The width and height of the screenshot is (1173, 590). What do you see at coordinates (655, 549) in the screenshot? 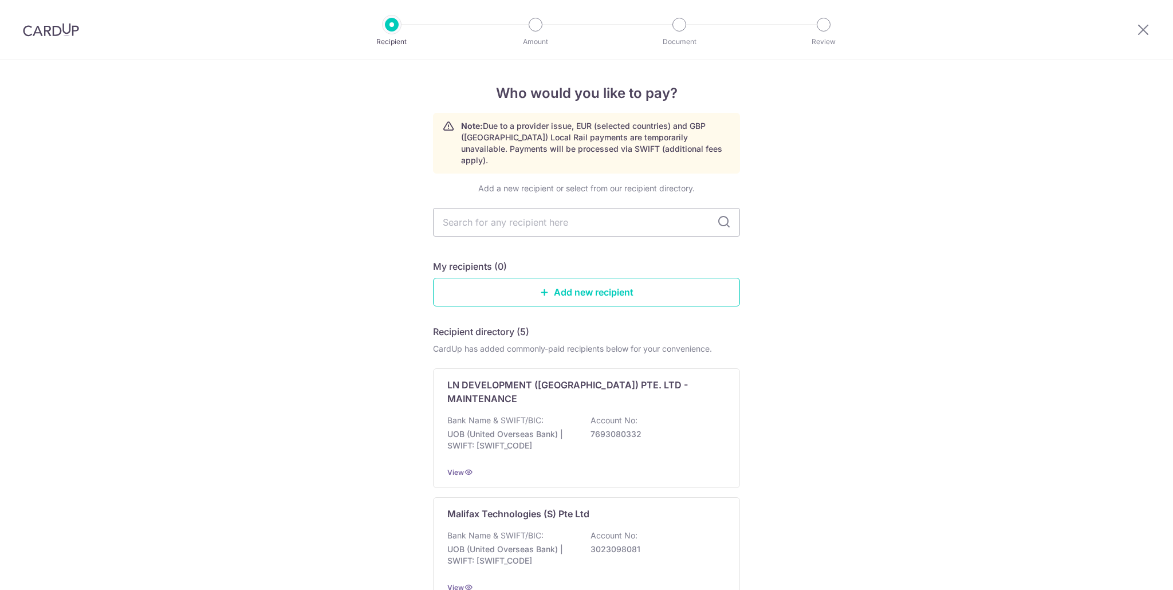
I see `p: 3023098081` at bounding box center [655, 549].